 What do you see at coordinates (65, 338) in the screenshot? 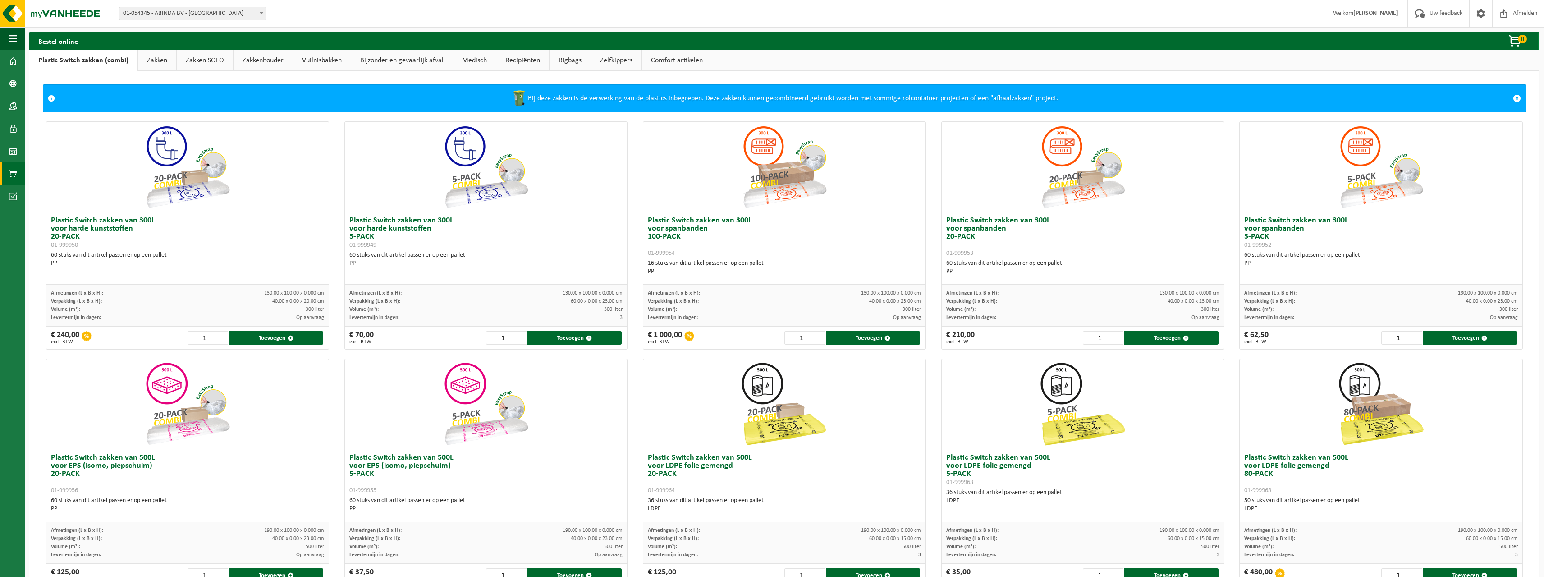
I see `div: € 240,00` at bounding box center [65, 338].